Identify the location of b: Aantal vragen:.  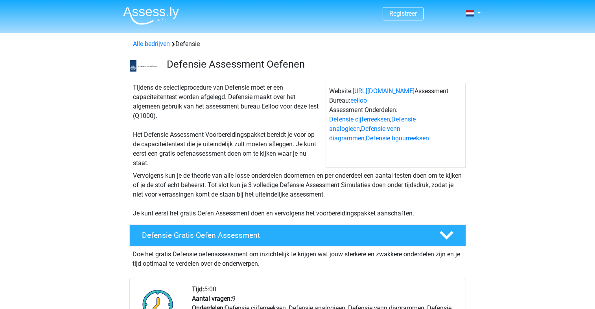
(212, 299).